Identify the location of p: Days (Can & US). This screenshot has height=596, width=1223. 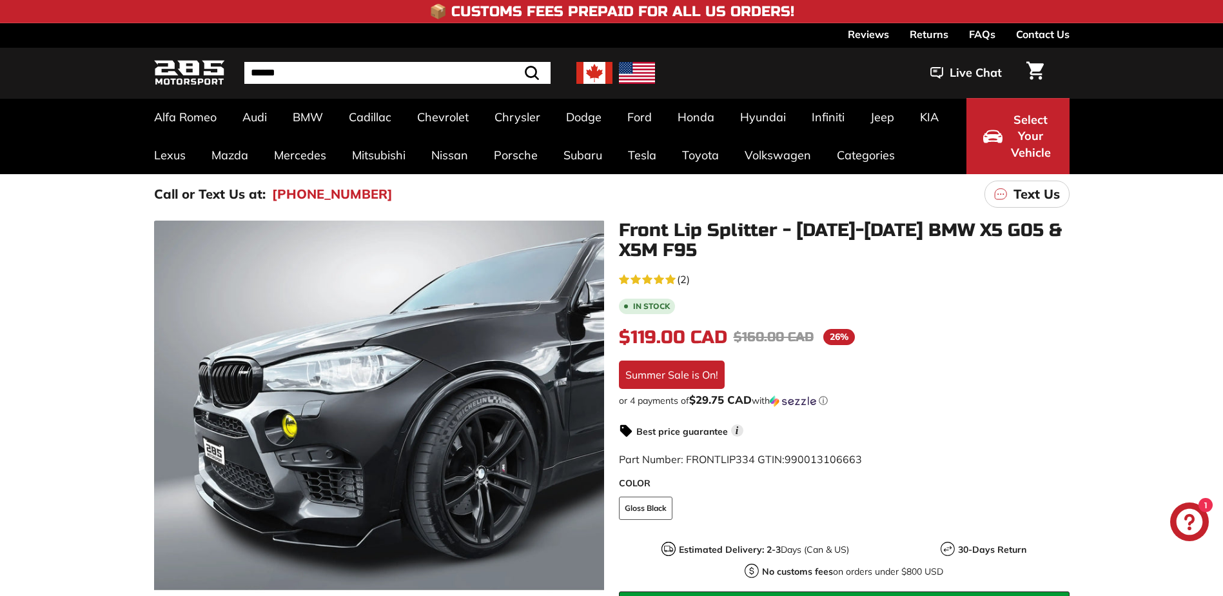
(764, 549).